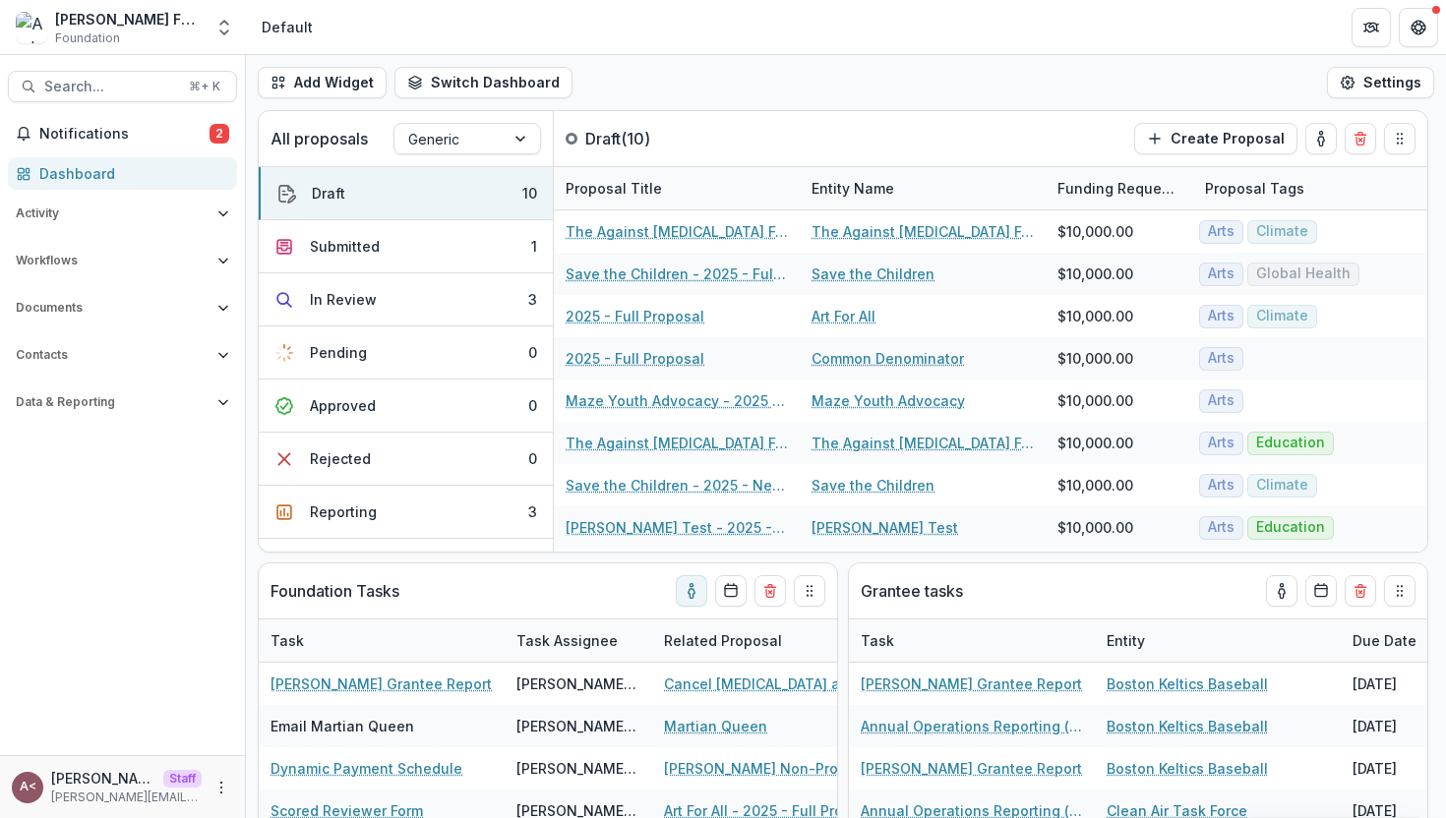 The image size is (1446, 818). Describe the element at coordinates (532, 405) in the screenshot. I see `div: 0` at that location.